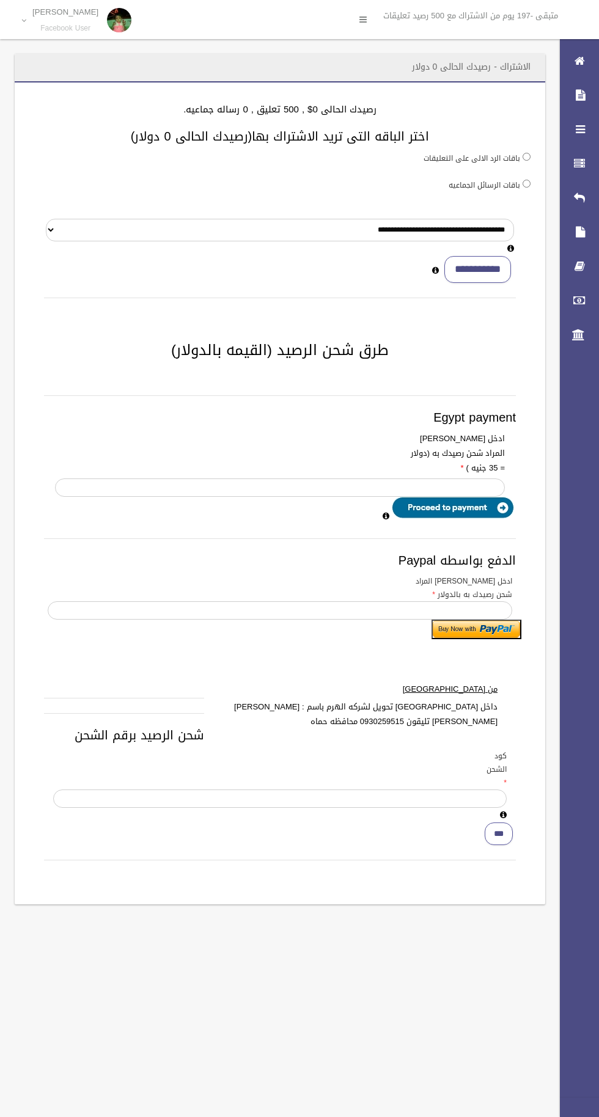 This screenshot has height=1117, width=599. What do you see at coordinates (280, 136) in the screenshot?
I see `h3: اختر الباقه التى تريد الاشتراك بها(رصيدك الحالى 0 دولار)` at bounding box center [280, 136].